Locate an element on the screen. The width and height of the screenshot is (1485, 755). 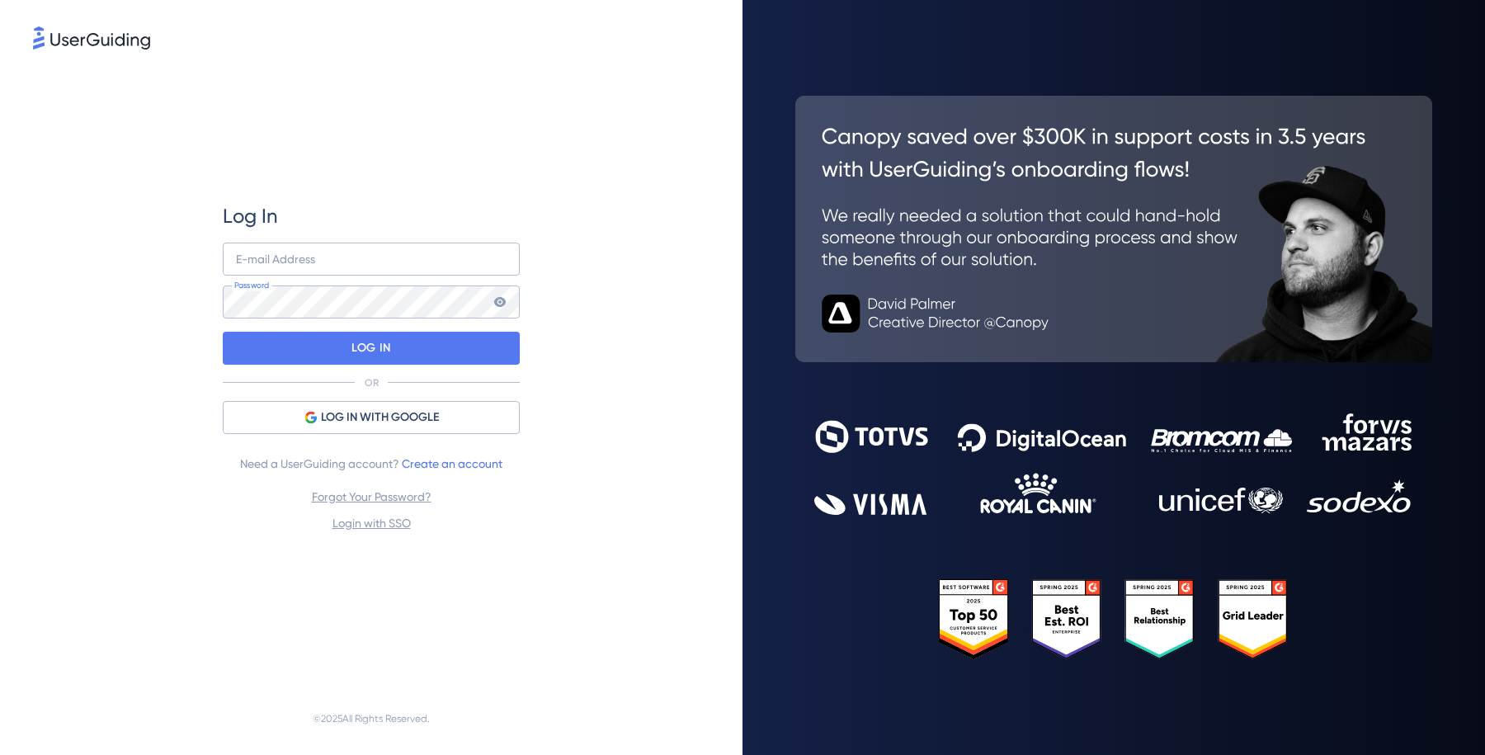
a: Forgot Your Password? is located at coordinates (371, 497).